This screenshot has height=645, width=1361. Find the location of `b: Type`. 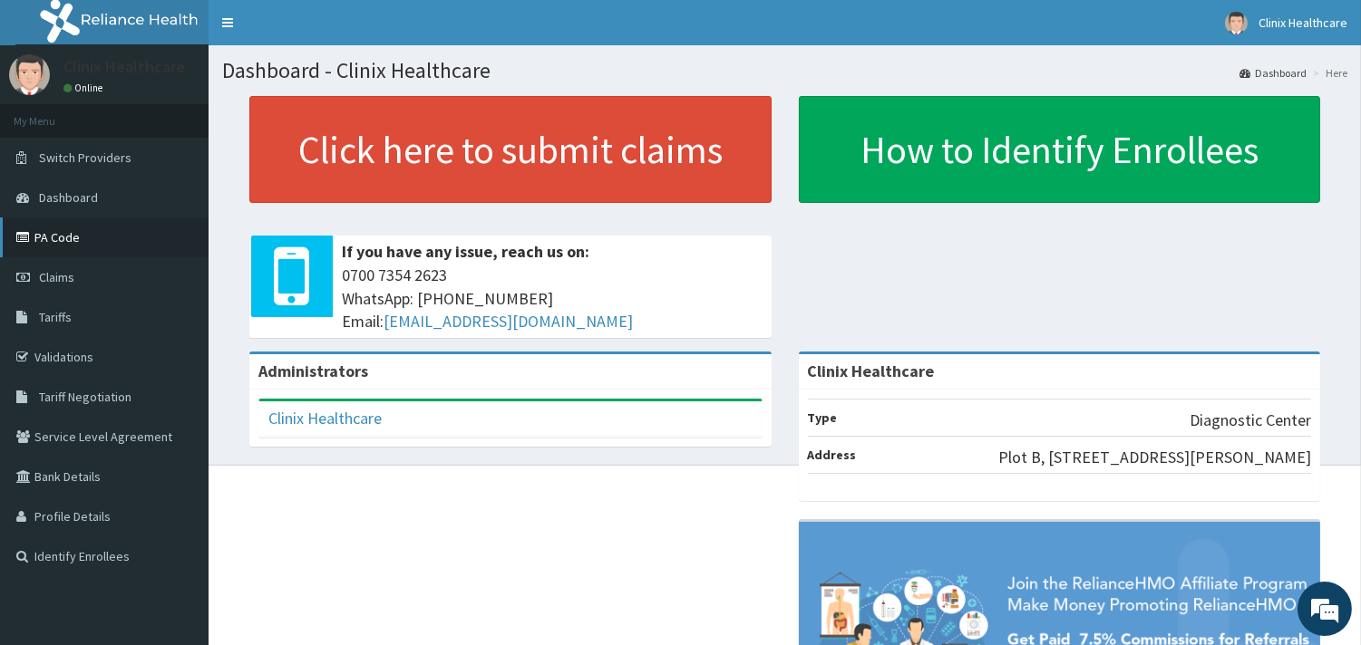

b: Type is located at coordinates (822, 418).